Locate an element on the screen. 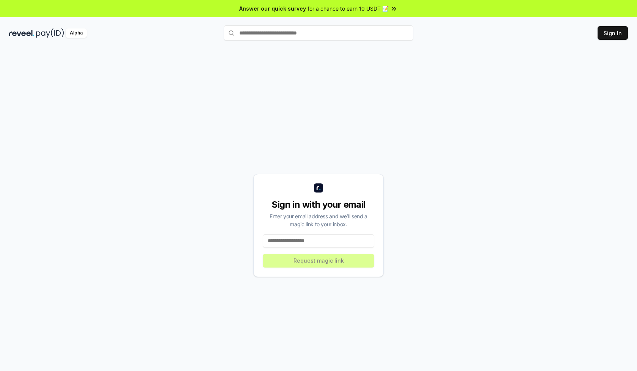  div: Enter your email address and we’ll send a magic link to your inbox. is located at coordinates (319, 220).